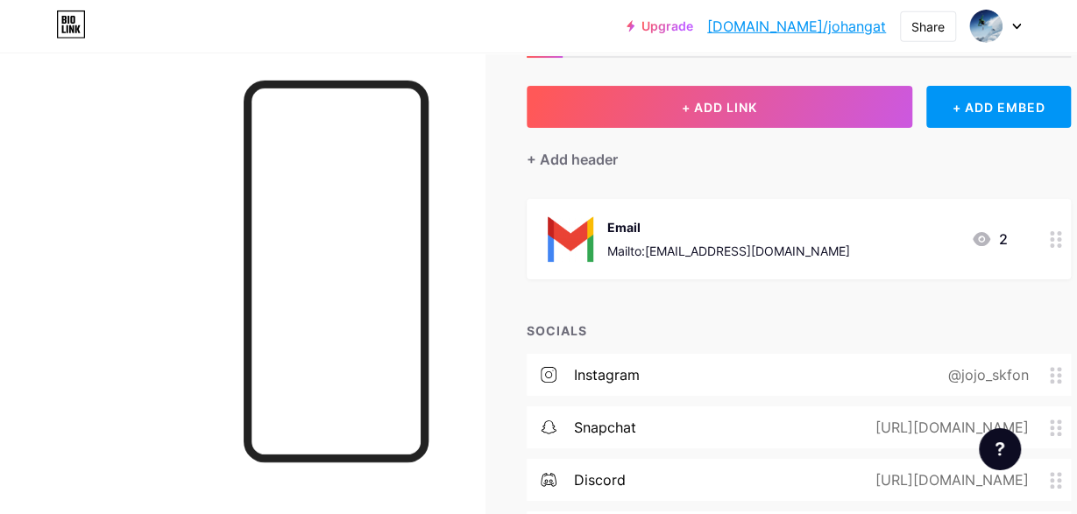  What do you see at coordinates (605, 428) in the screenshot?
I see `div: snapchat` at bounding box center [605, 428].